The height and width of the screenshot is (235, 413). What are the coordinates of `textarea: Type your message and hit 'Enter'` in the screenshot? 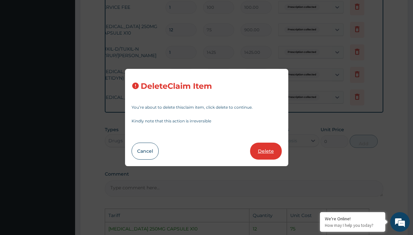 It's located at (64, 173).